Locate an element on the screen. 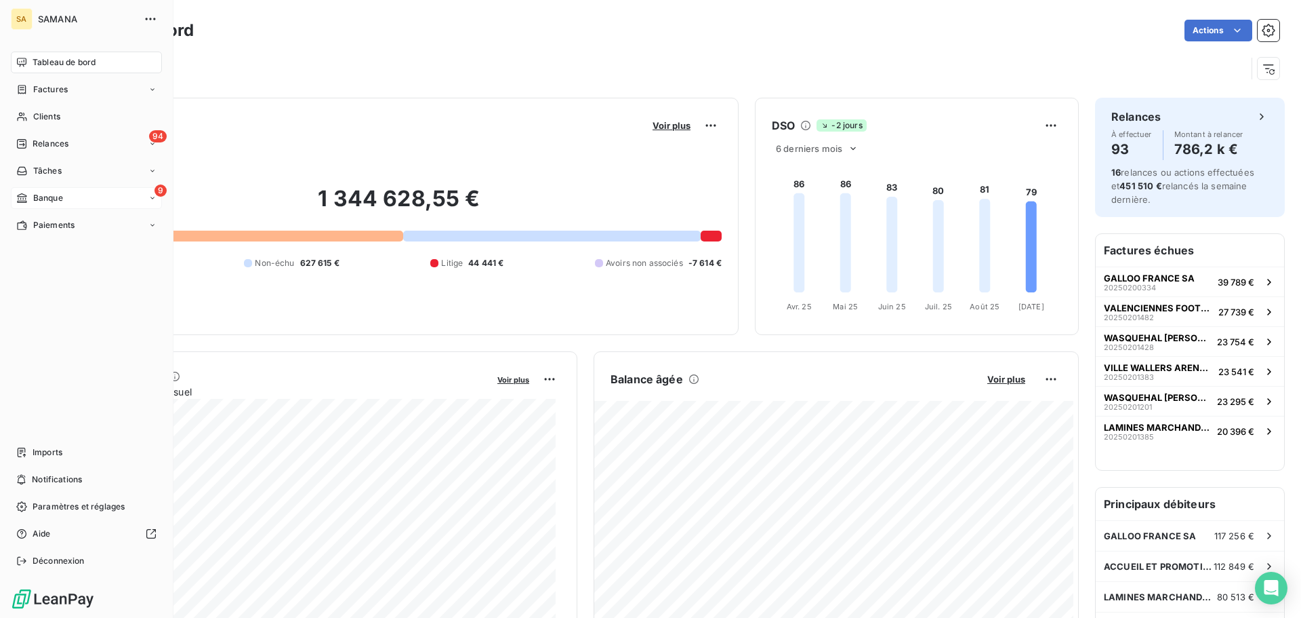  span: VALENCIENNES FOOTBALL CLUB is located at coordinates (1158, 308).